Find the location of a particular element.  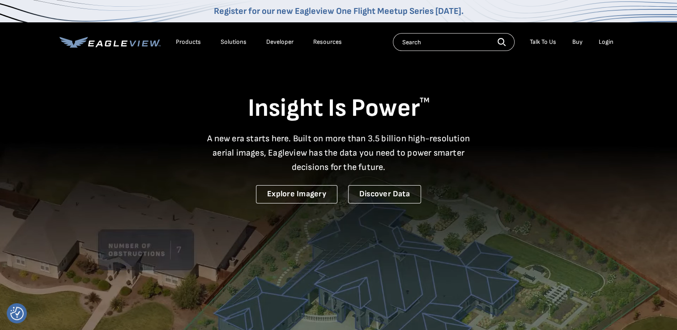

div: Resources is located at coordinates (327, 42).